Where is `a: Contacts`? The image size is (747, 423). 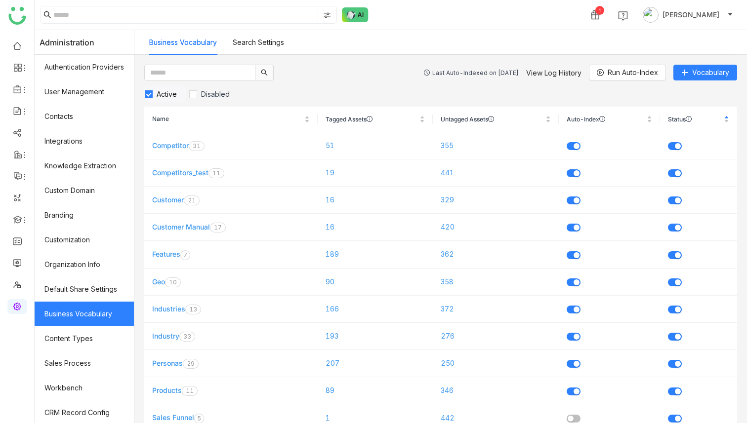 a: Contacts is located at coordinates (84, 117).